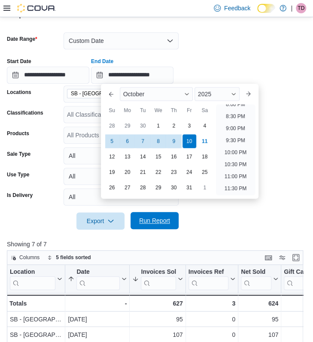 The width and height of the screenshot is (313, 342). What do you see at coordinates (235, 164) in the screenshot?
I see `li: 10:30 PM` at bounding box center [235, 164].